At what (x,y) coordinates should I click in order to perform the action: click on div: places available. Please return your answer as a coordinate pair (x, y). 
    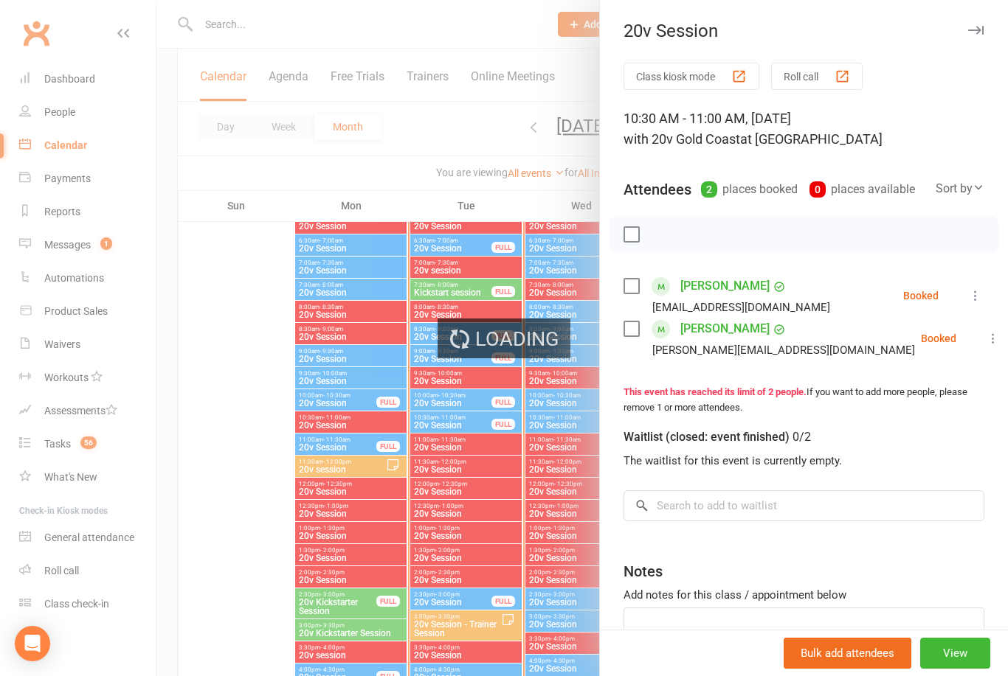
    Looking at the image, I should click on (862, 190).